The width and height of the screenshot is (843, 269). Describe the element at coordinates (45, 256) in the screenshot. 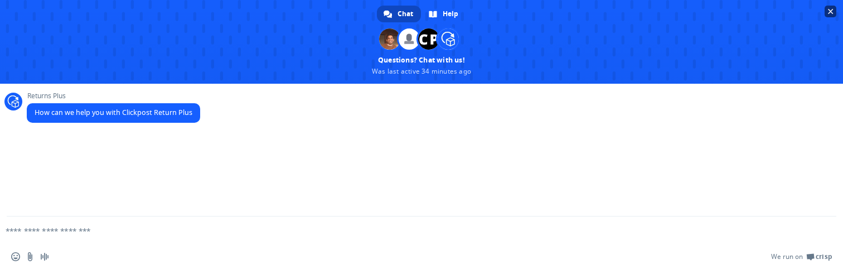

I see `span: Audio message` at that location.